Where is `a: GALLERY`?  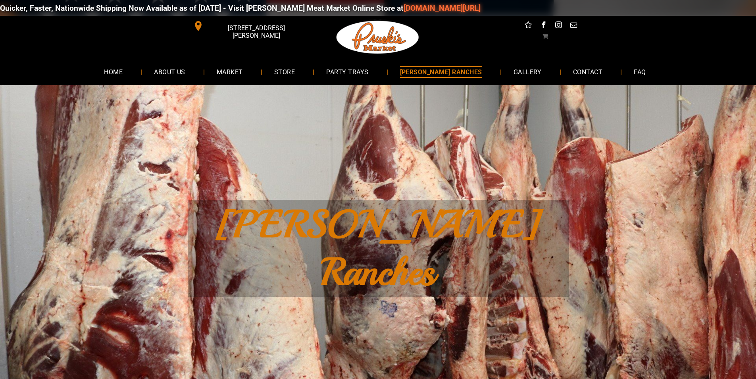 a: GALLERY is located at coordinates (528, 71).